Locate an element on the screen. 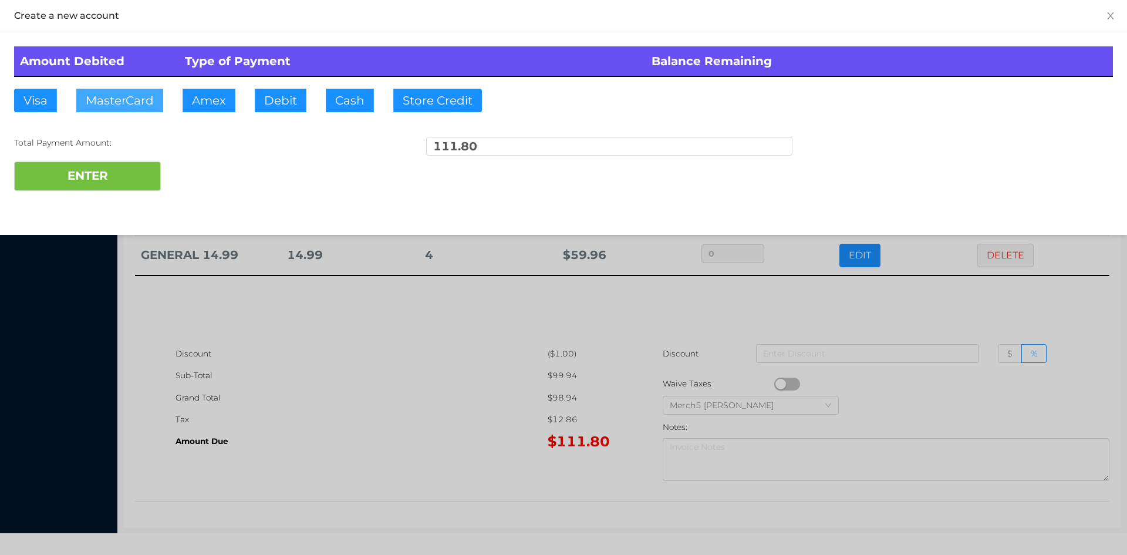 Image resolution: width=1127 pixels, height=555 pixels. div: Total Payment Amount: is located at coordinates (197, 143).